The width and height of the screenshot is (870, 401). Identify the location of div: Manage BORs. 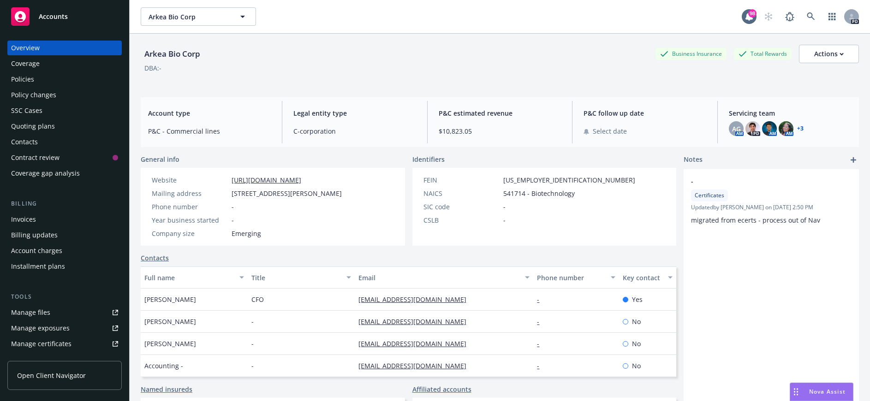
(33, 360).